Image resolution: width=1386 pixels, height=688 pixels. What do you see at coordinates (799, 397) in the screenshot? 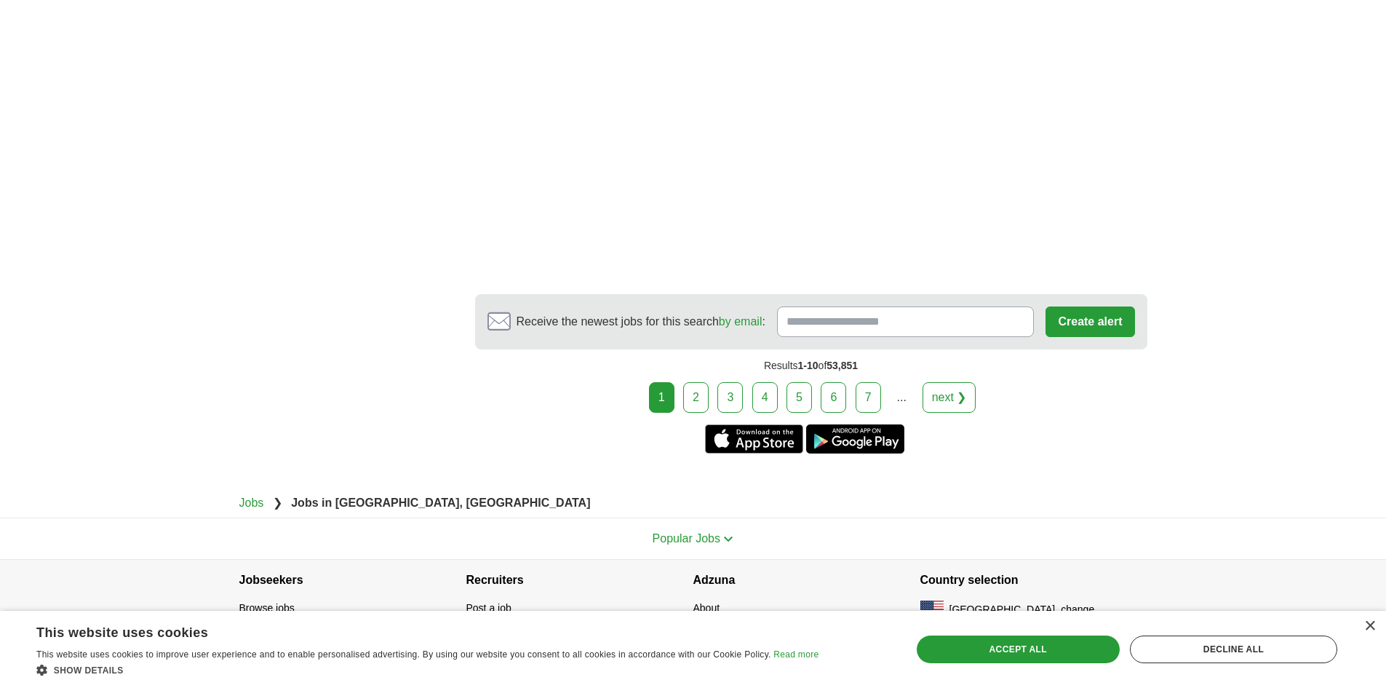
I see `a: 5` at bounding box center [799, 397].